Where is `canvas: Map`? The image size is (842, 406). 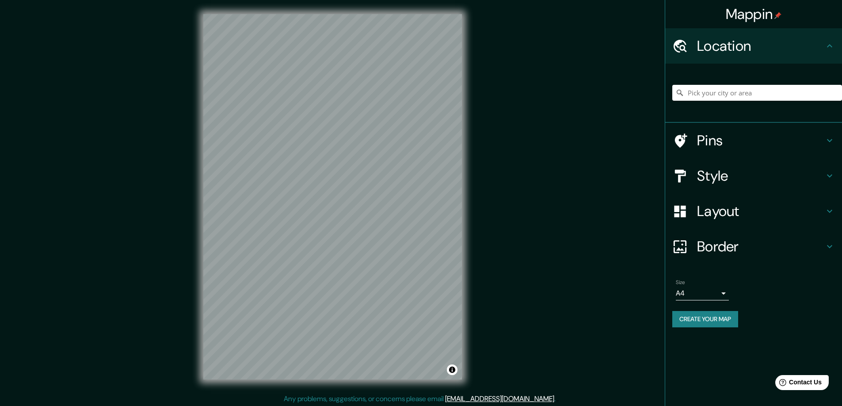
canvas: Map is located at coordinates (332, 197).